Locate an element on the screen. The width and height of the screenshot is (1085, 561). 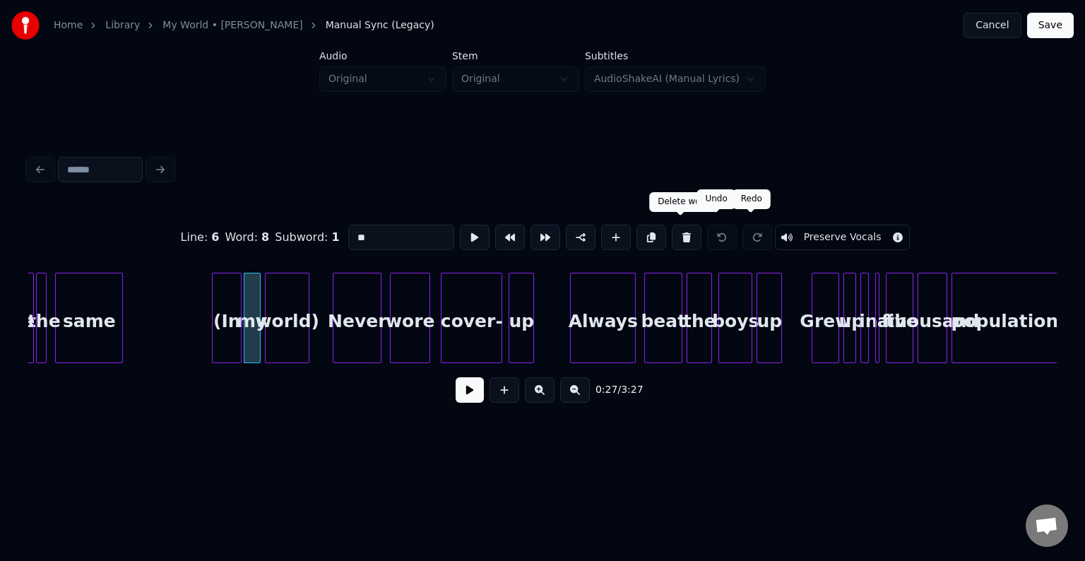
span: Manual Sync (Legacy) is located at coordinates (380, 25).